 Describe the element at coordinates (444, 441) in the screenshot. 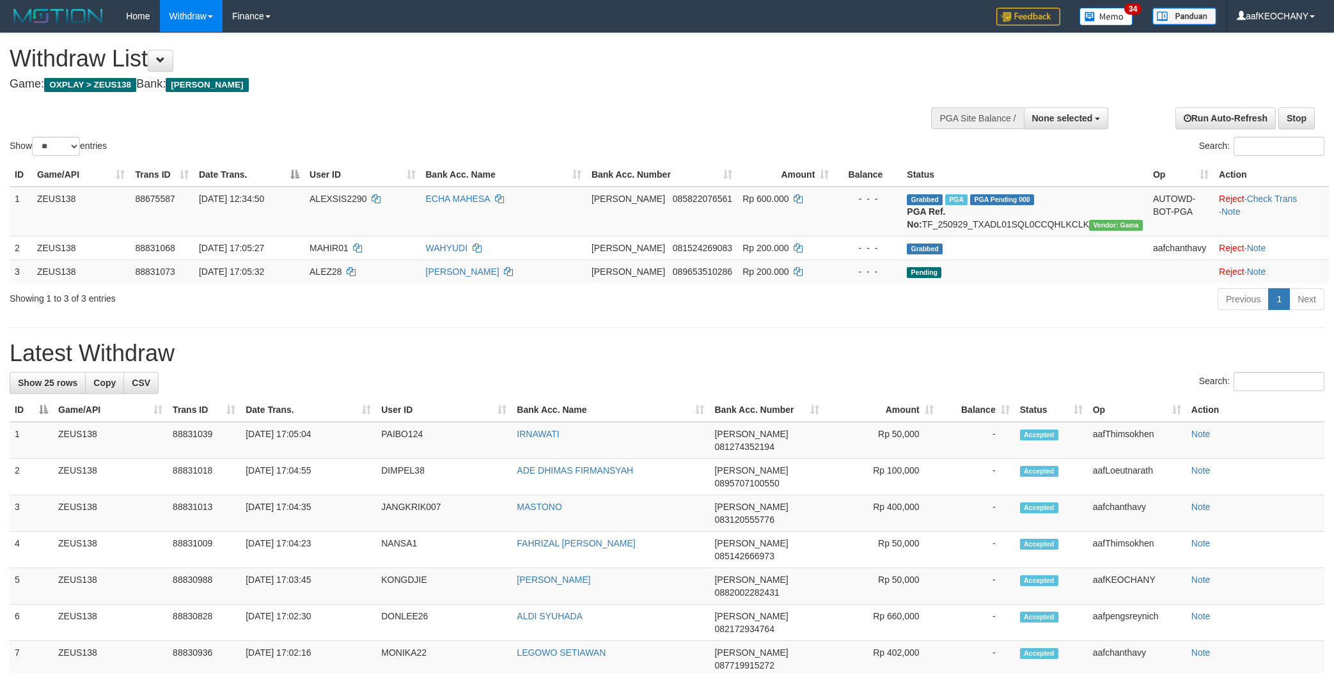

I see `td: PAIBO124` at that location.